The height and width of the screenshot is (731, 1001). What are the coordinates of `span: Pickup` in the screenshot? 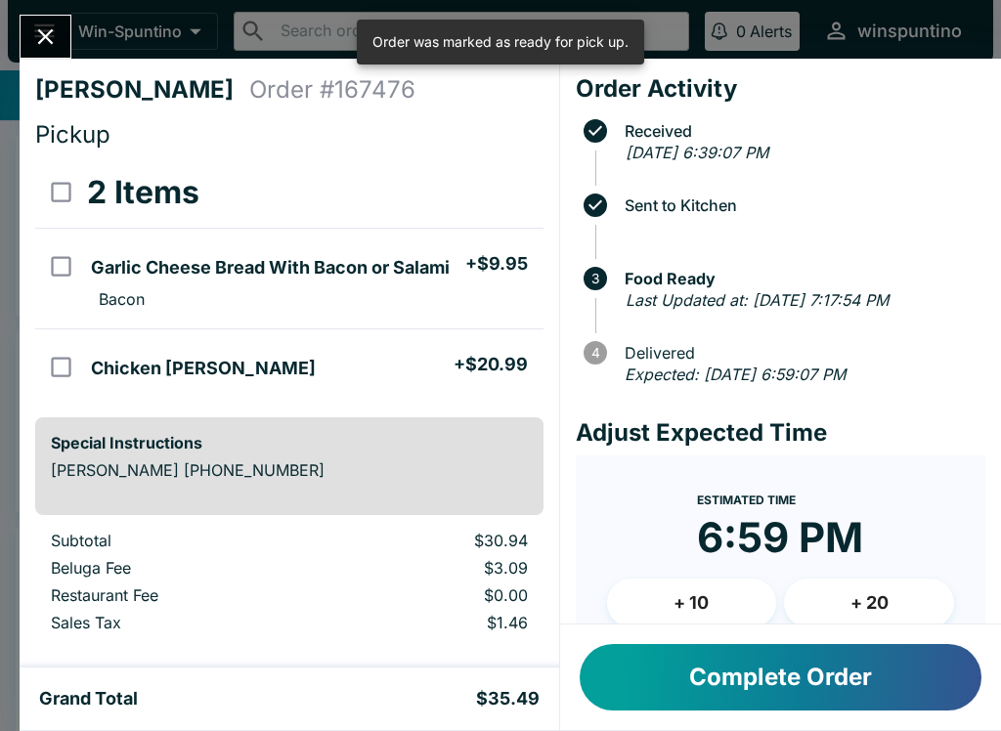 It's located at (72, 134).